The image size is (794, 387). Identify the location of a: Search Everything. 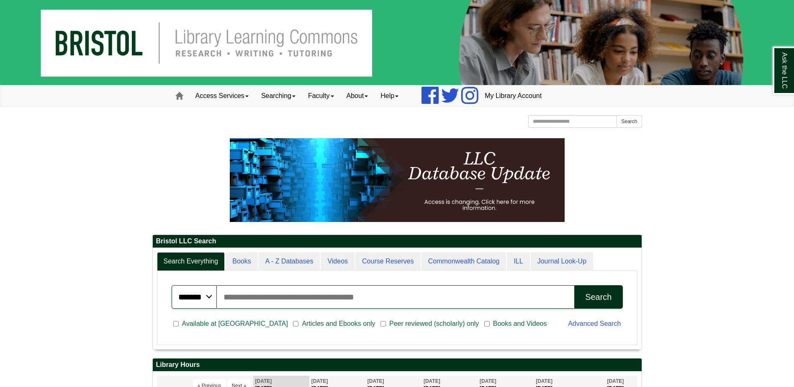
(191, 261).